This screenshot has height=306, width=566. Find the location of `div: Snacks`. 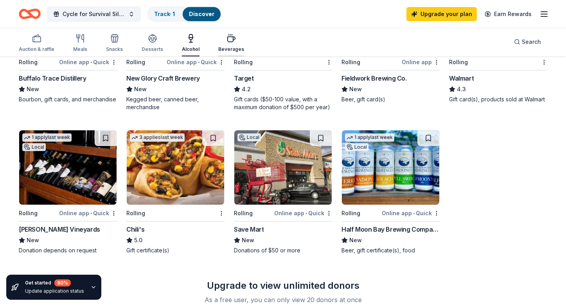

div: Snacks is located at coordinates (114, 49).